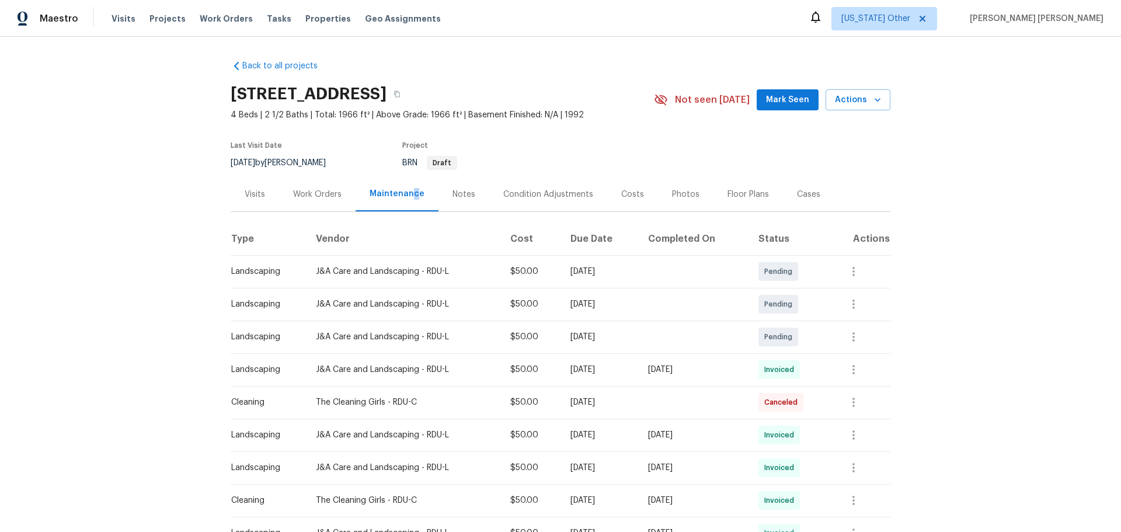 The image size is (1121, 532). What do you see at coordinates (430, 163) in the screenshot?
I see `span: BRN` at bounding box center [430, 163].